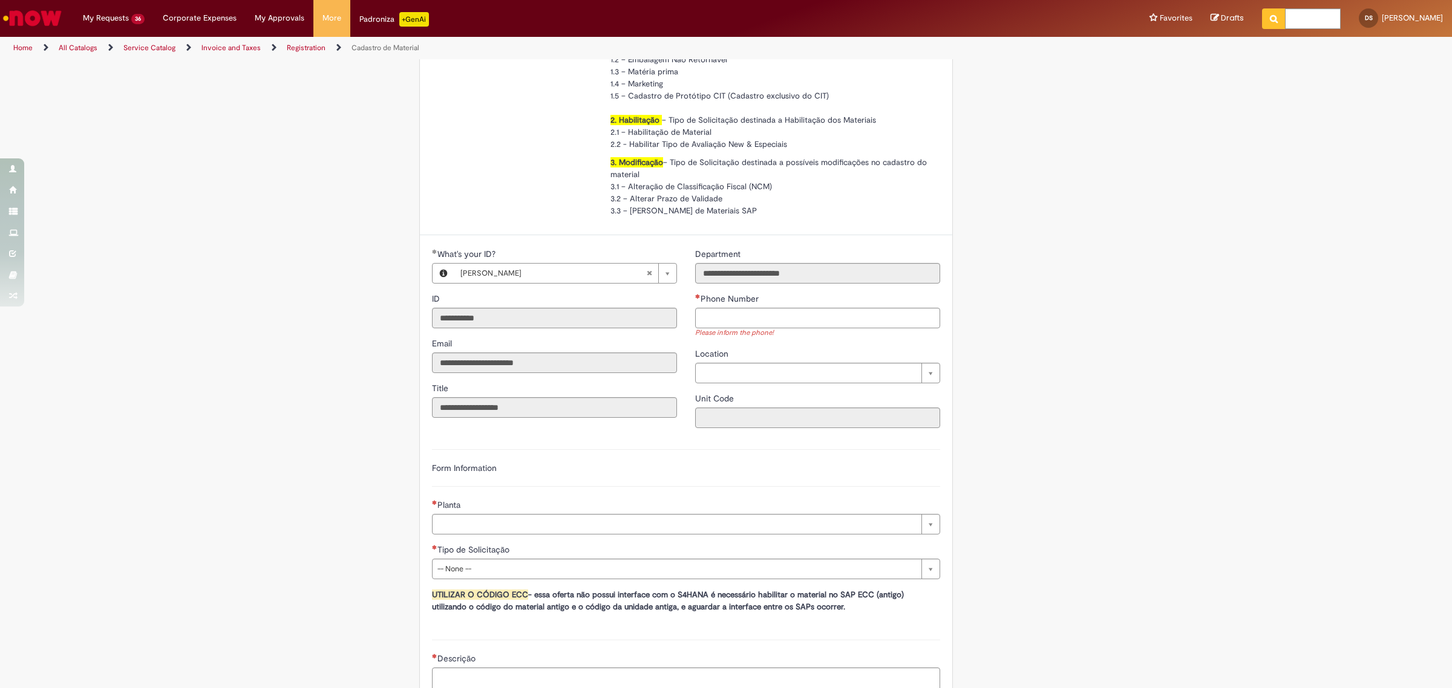 The width and height of the screenshot is (1452, 688). I want to click on span: Read only - ID, so click(437, 299).